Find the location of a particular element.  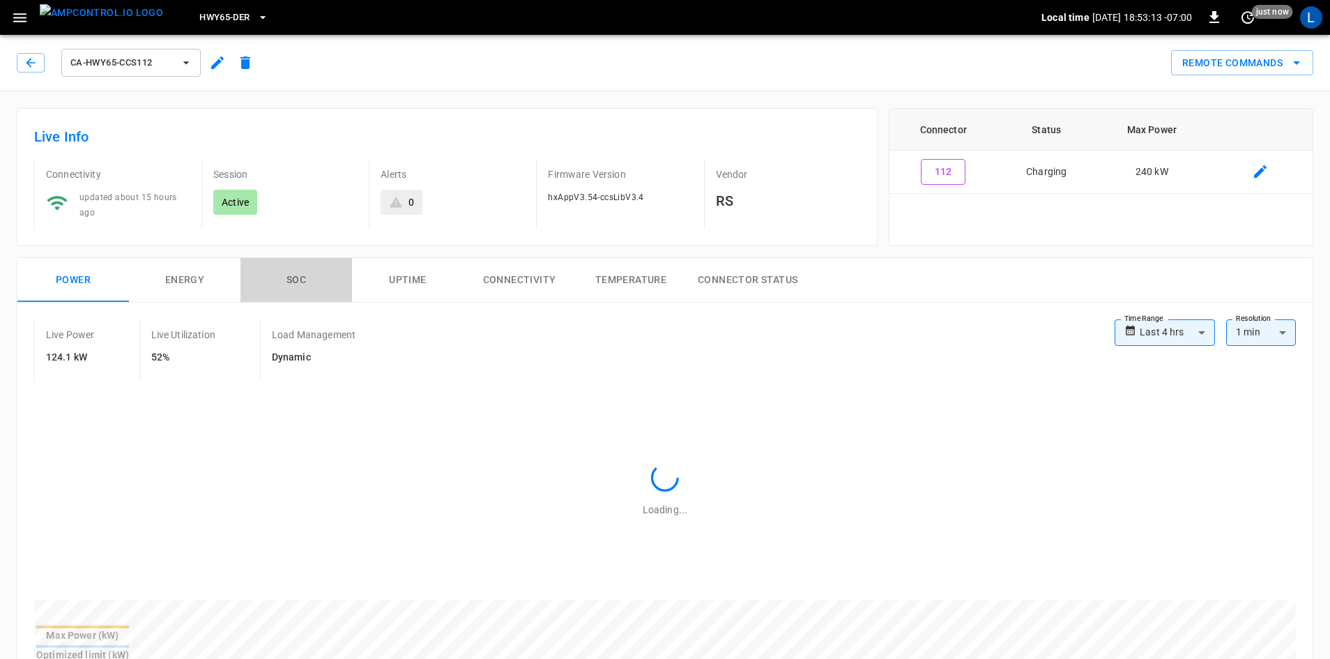

p: Live Utilization is located at coordinates (183, 335).